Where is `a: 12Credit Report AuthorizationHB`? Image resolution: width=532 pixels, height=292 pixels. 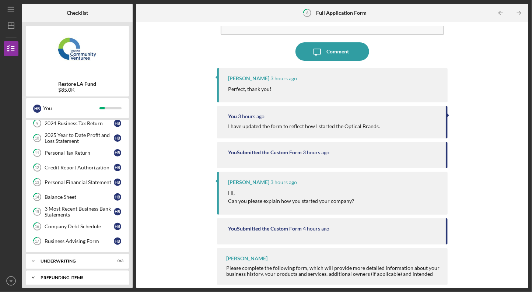
a: 12Credit Report AuthorizationHB is located at coordinates (77, 168).